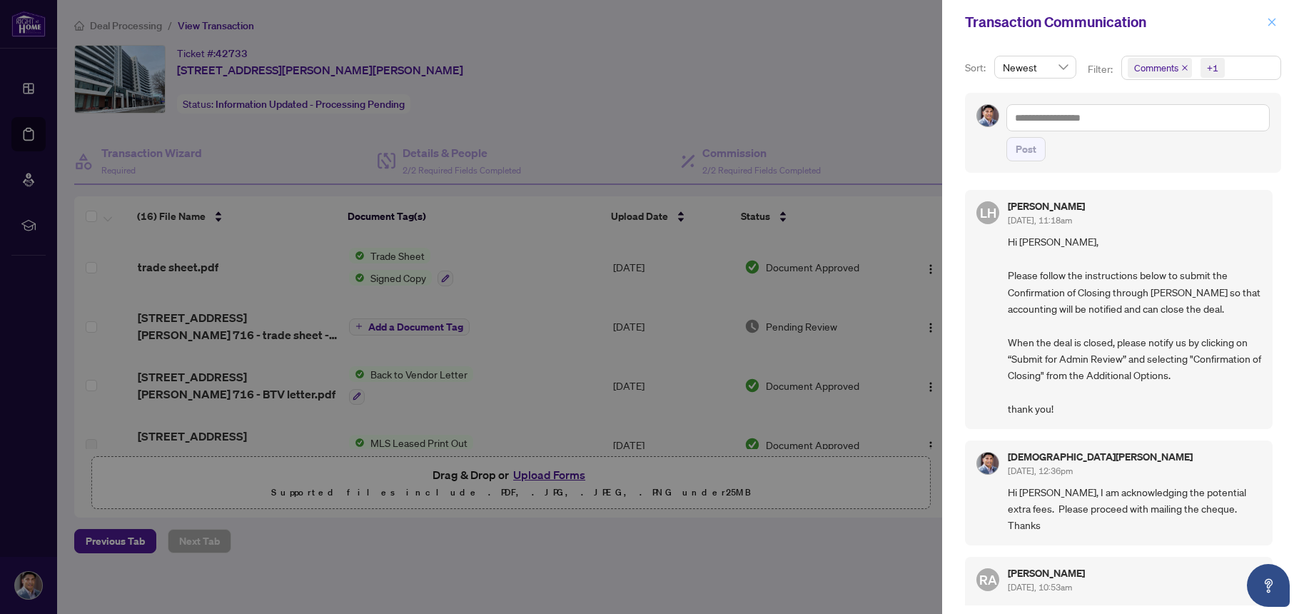 This screenshot has width=1304, height=614. Describe the element at coordinates (976, 68) in the screenshot. I see `p: Sort:` at that location.